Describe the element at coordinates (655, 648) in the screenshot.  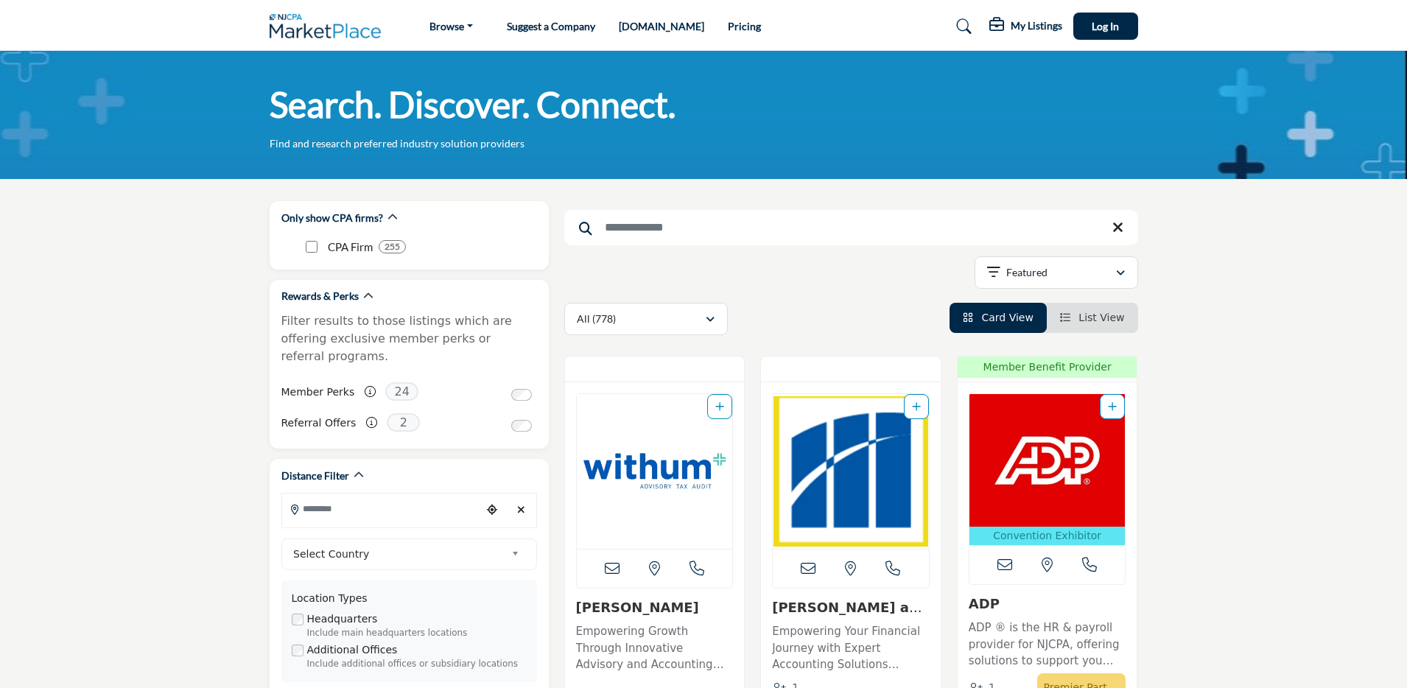
I see `p: Empowering Growth Through Innovative Advisory and Accounting Solutions This forward-thinking, tec...` at that location.